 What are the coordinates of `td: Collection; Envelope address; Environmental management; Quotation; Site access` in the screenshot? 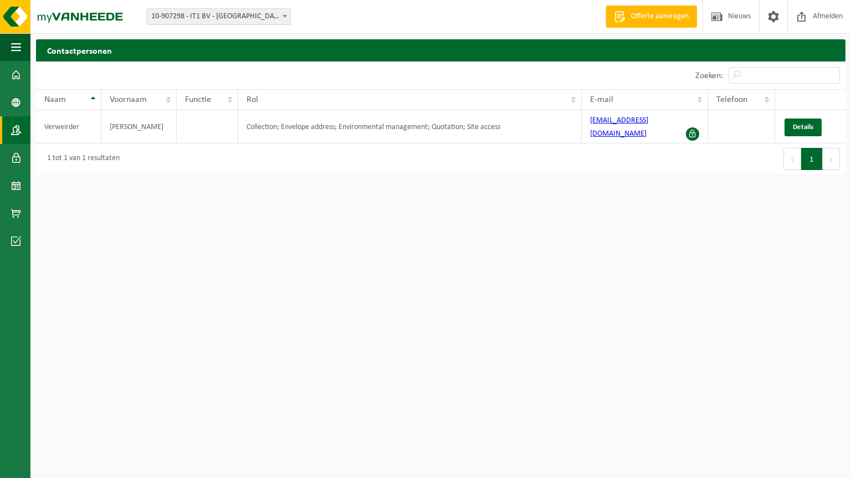 It's located at (410, 127).